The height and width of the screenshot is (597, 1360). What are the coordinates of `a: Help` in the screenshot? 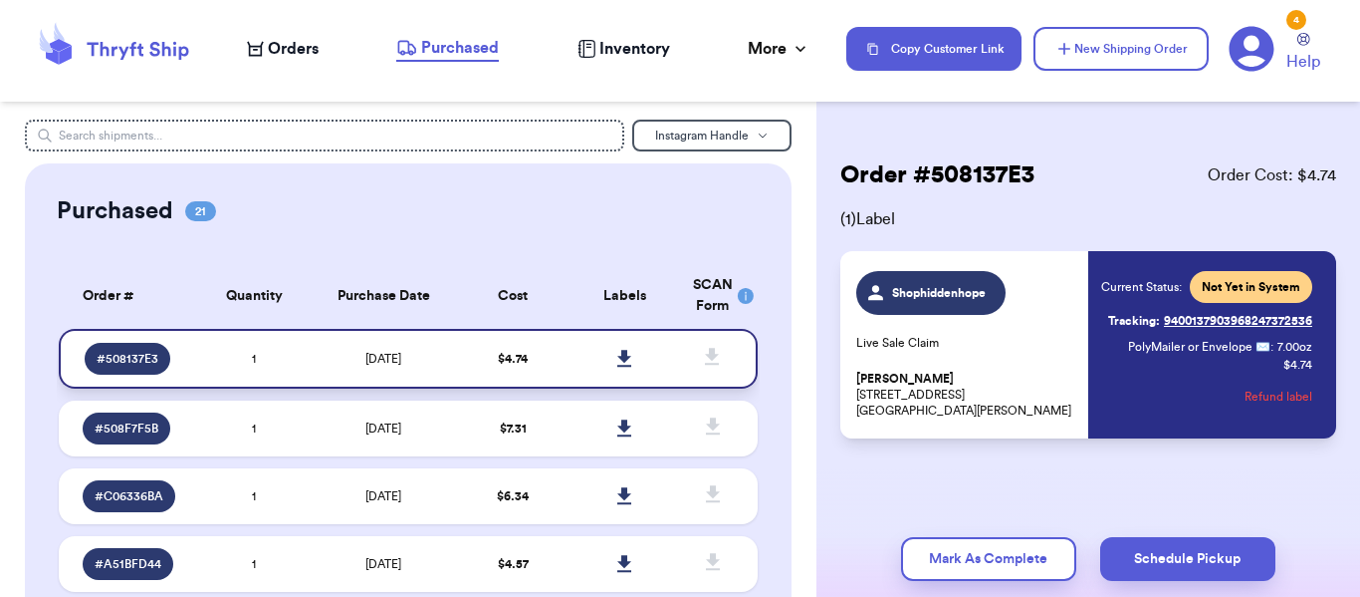 It's located at (1304, 53).